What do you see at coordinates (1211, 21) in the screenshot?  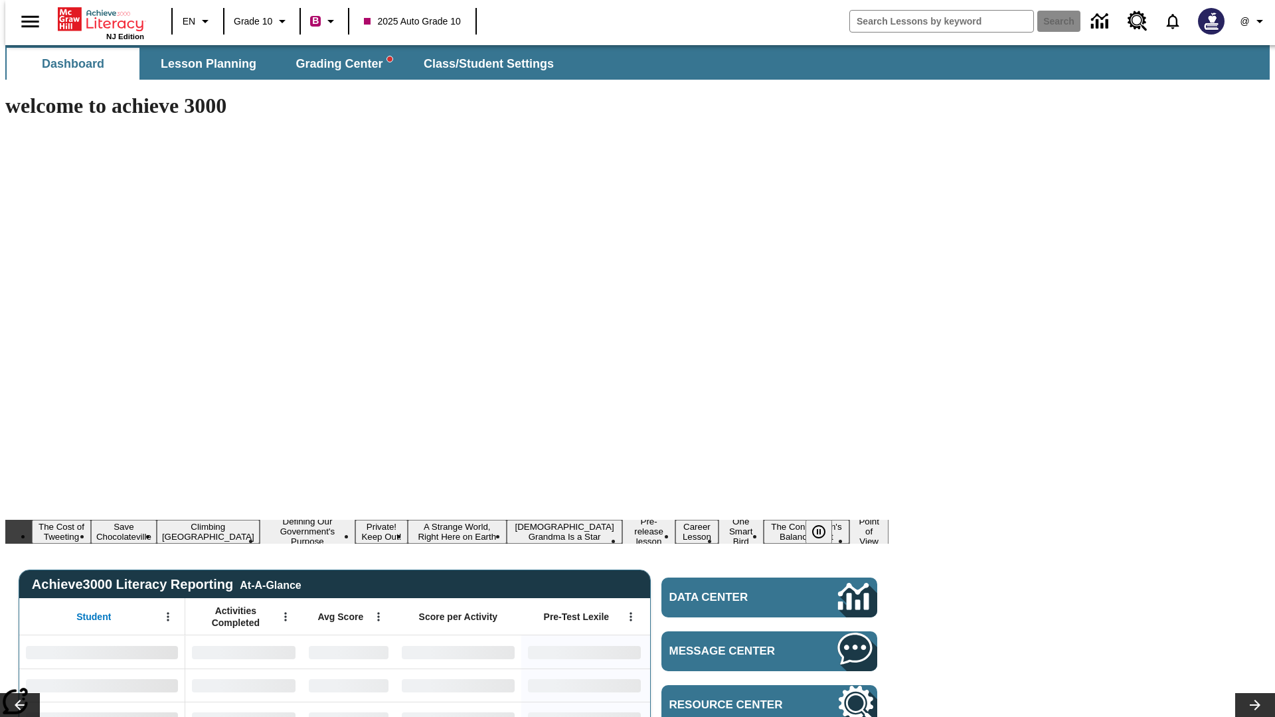 I see `button: Select a new avatar` at bounding box center [1211, 21].